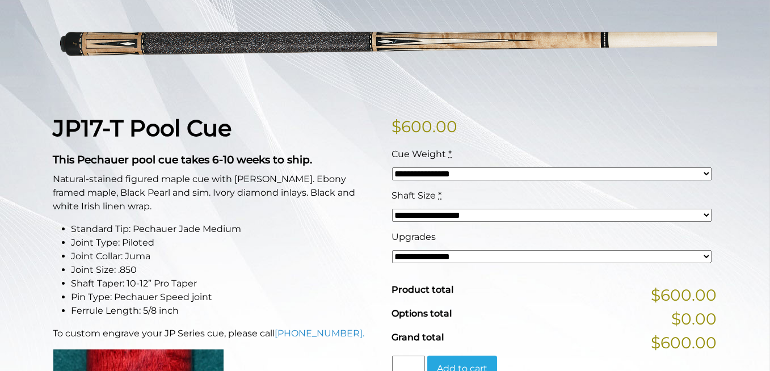 Image resolution: width=770 pixels, height=371 pixels. What do you see at coordinates (425, 127) in the screenshot?
I see `bdi: 600.00` at bounding box center [425, 127].